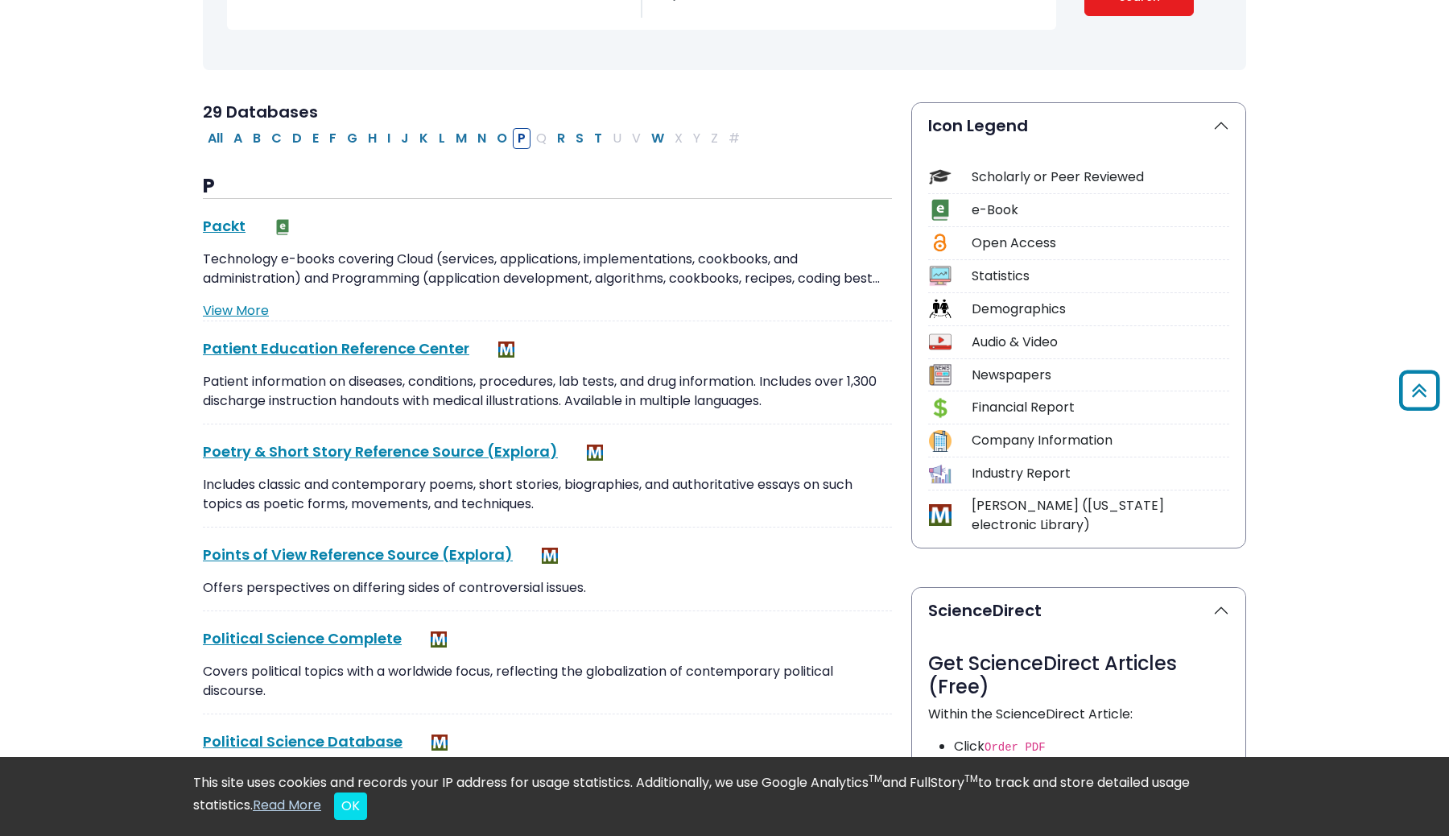 The width and height of the screenshot is (1449, 836). Describe the element at coordinates (502, 138) in the screenshot. I see `button: Filter Results O` at that location.